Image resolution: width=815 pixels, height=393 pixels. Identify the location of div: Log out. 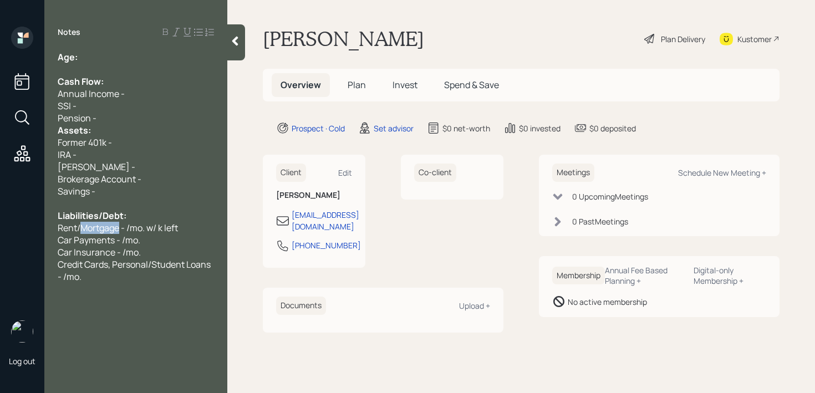
(22, 361).